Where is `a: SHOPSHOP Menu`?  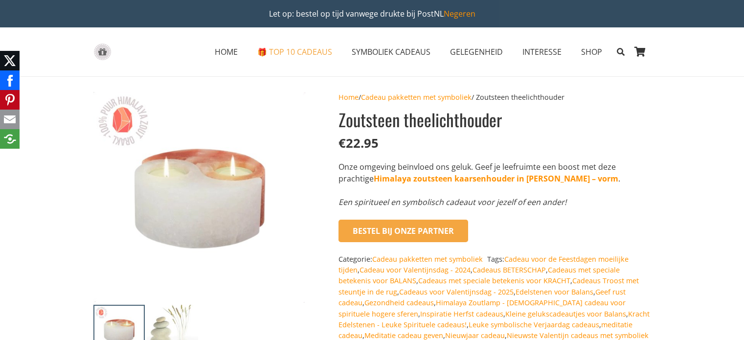 a: SHOPSHOP Menu is located at coordinates (592, 52).